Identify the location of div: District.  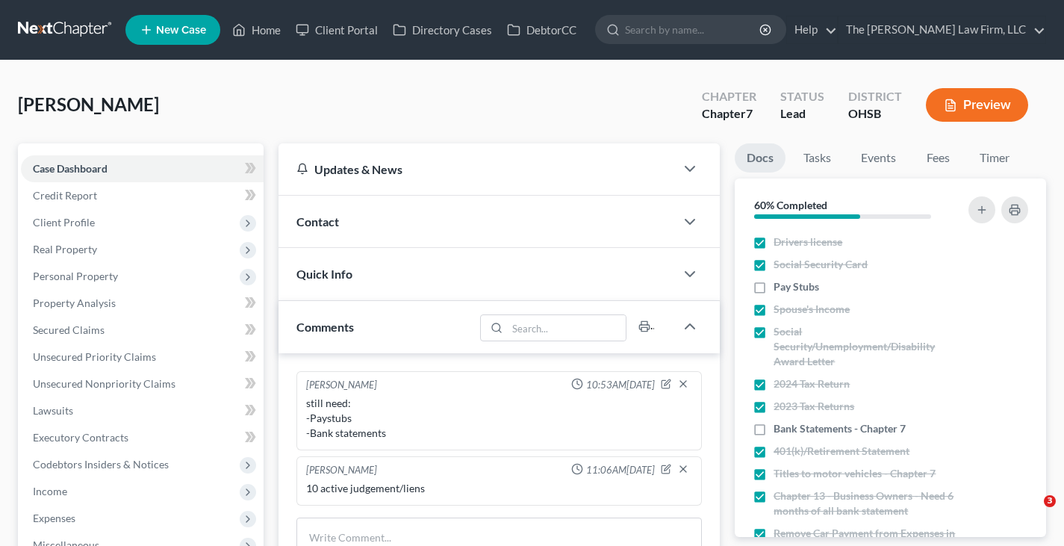
(875, 96).